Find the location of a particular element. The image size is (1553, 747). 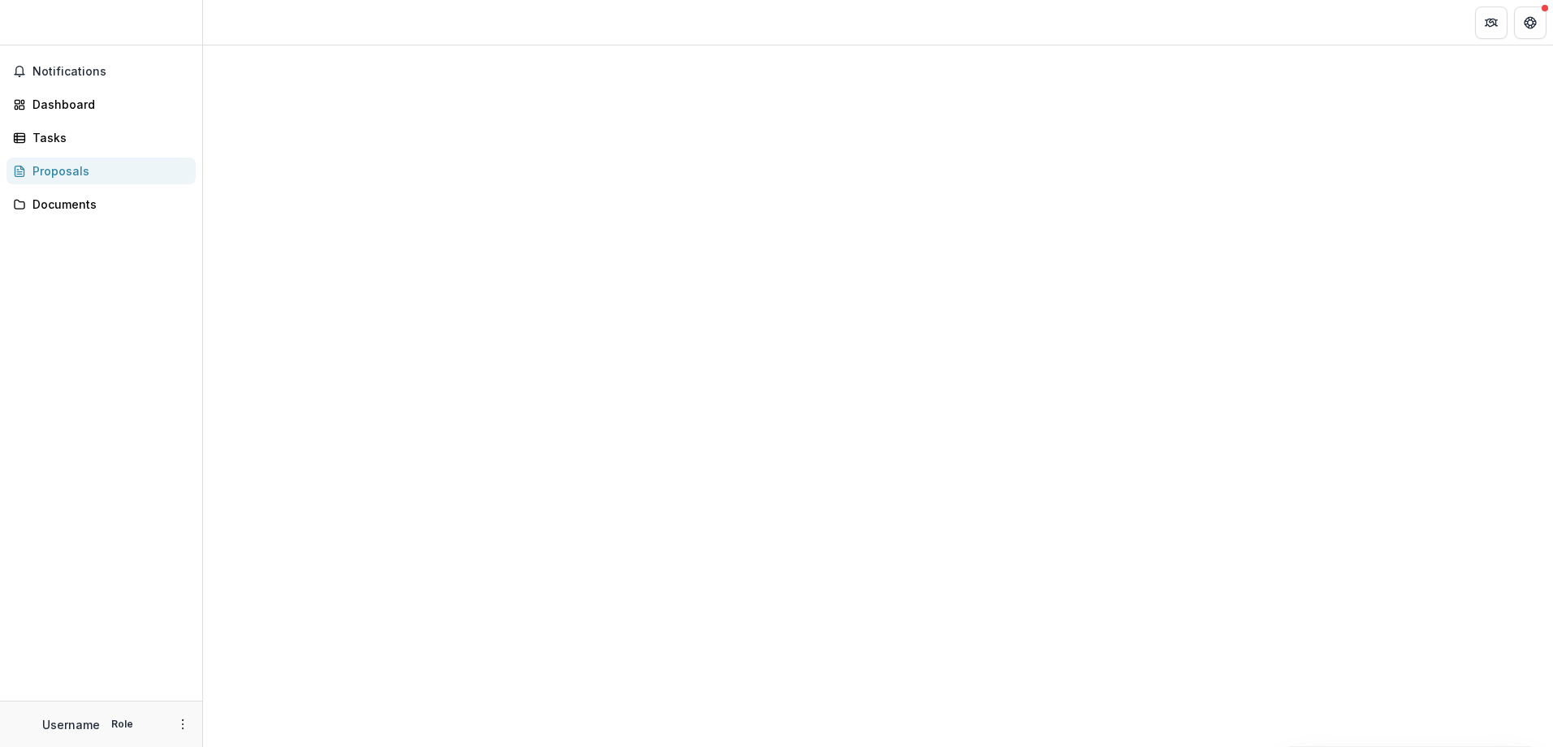

span: Notifications is located at coordinates (110, 71).